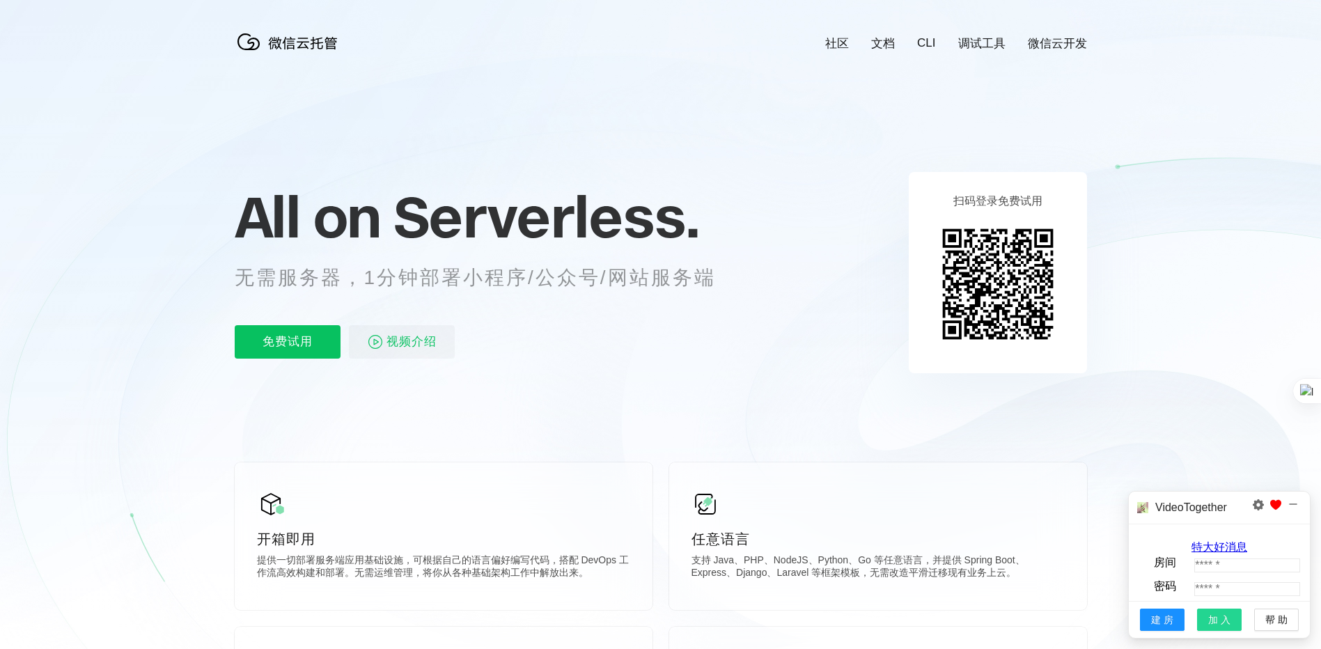 The width and height of the screenshot is (1321, 649). What do you see at coordinates (290, 42) in the screenshot?
I see `img: 微信云托管` at bounding box center [290, 42].